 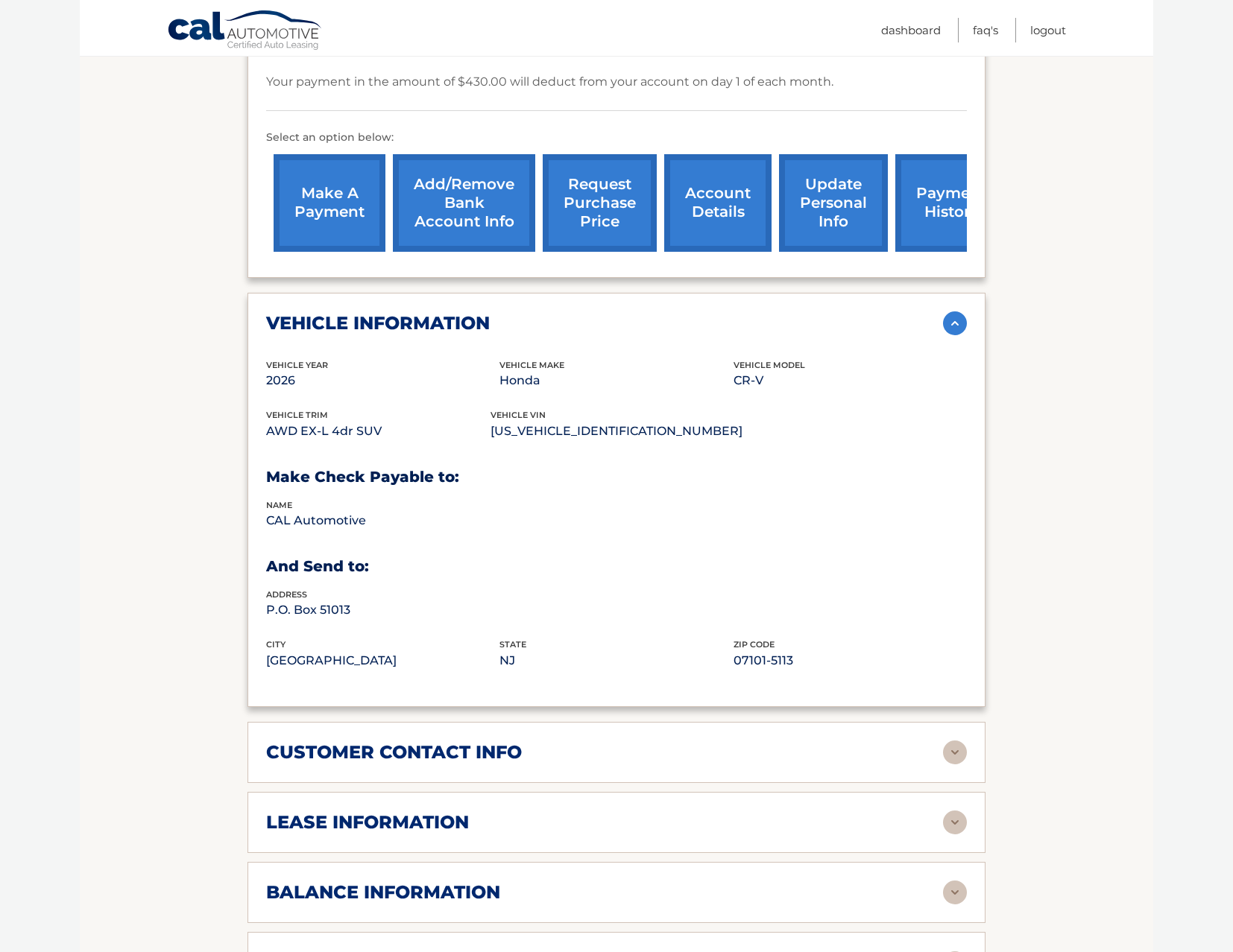 I want to click on p: Your payment in the amount of $430.00 will deduct from your account on day 1 of each month., so click(x=549, y=82).